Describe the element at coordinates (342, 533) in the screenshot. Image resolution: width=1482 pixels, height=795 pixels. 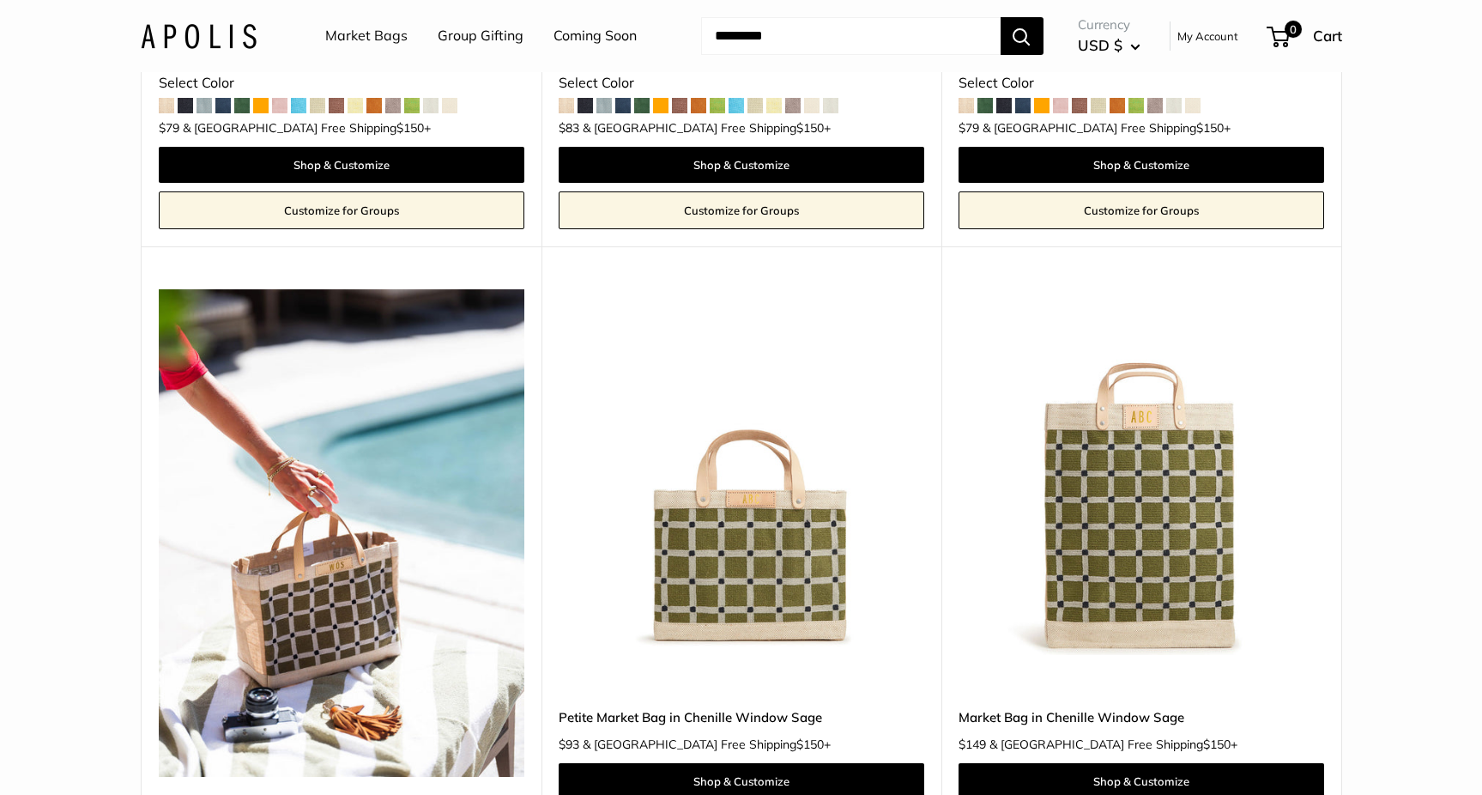
I see `img: Understated, overcrafted—each bag is stitched with purpose and made to move with your every day.` at that location.